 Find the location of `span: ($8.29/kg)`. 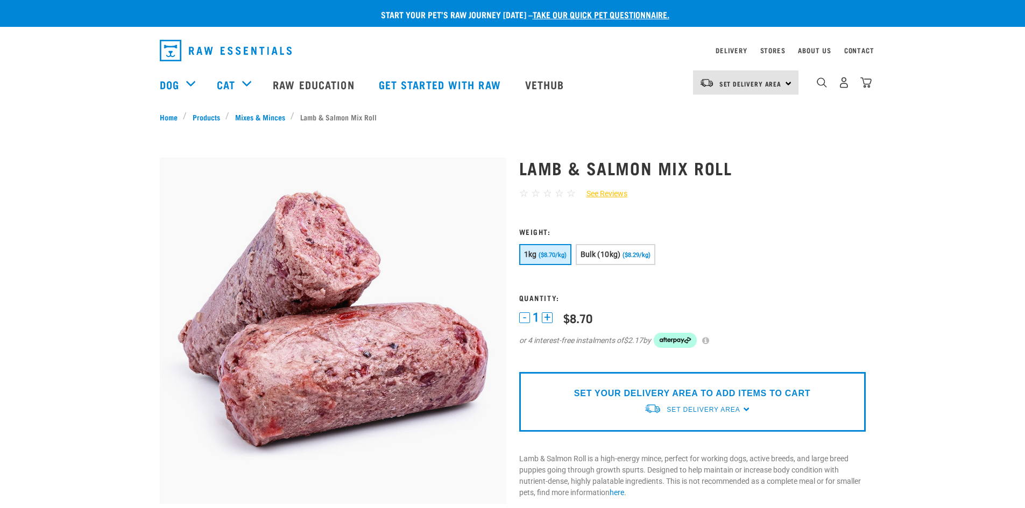

span: ($8.29/kg) is located at coordinates (636, 255).